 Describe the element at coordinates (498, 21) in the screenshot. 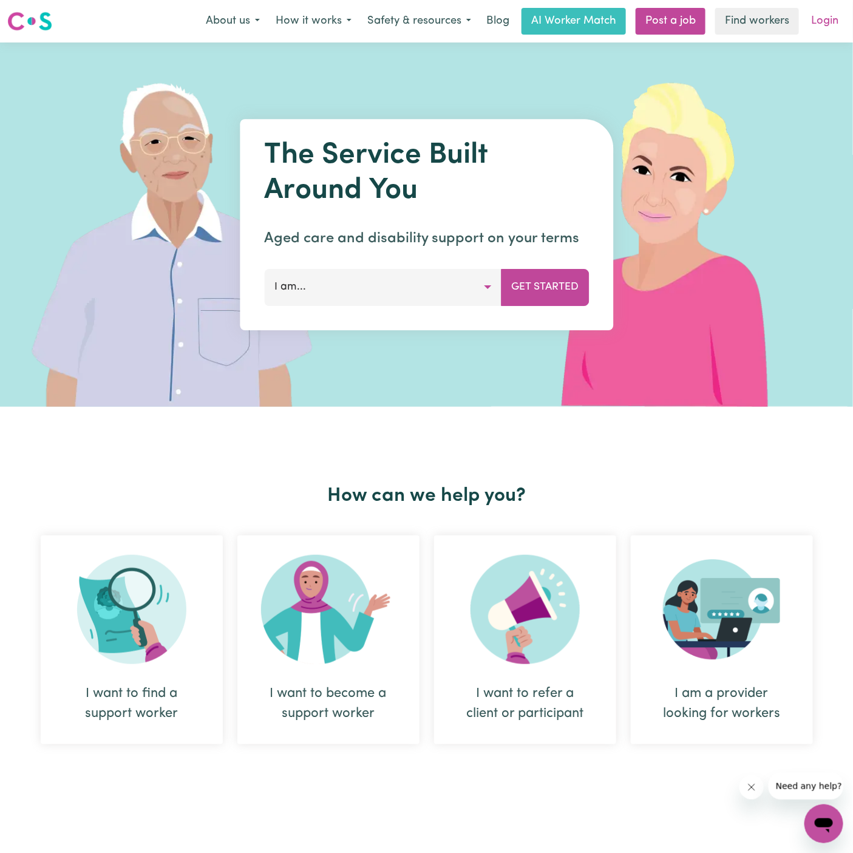

I see `a: Blog` at that location.